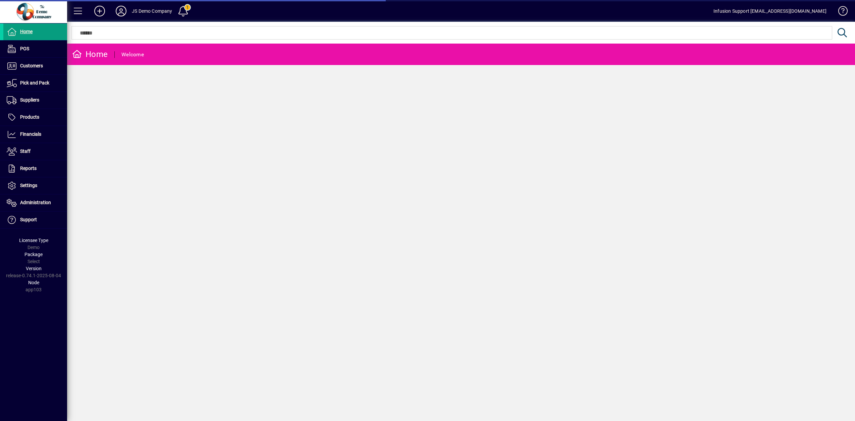 The height and width of the screenshot is (421, 855). What do you see at coordinates (29, 186) in the screenshot?
I see `span: Settings` at bounding box center [29, 186].